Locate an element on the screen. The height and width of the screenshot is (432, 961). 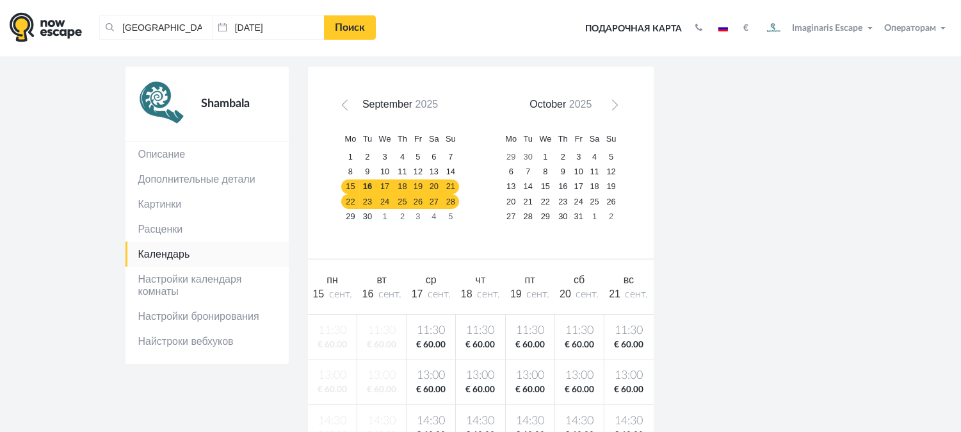
span: 17 is located at coordinates (418, 293).